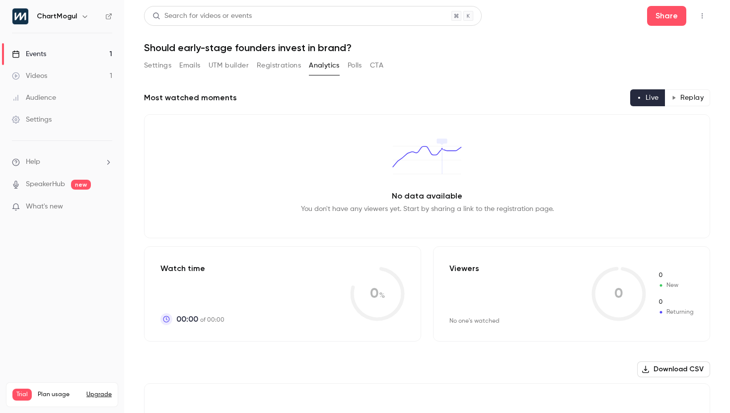 The height and width of the screenshot is (413, 730). Describe the element at coordinates (157, 66) in the screenshot. I see `button: Settings` at that location.